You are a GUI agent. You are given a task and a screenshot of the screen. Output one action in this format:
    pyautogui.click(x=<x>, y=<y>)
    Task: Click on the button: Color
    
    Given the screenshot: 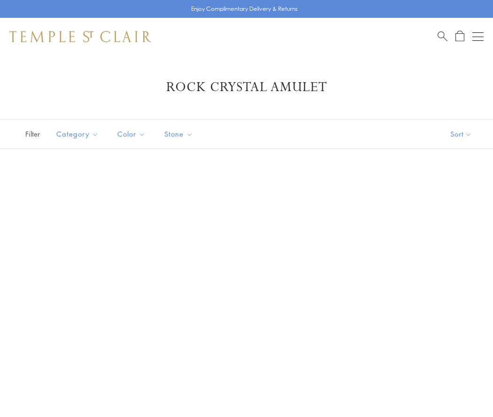 What is the action you would take?
    pyautogui.click(x=131, y=134)
    